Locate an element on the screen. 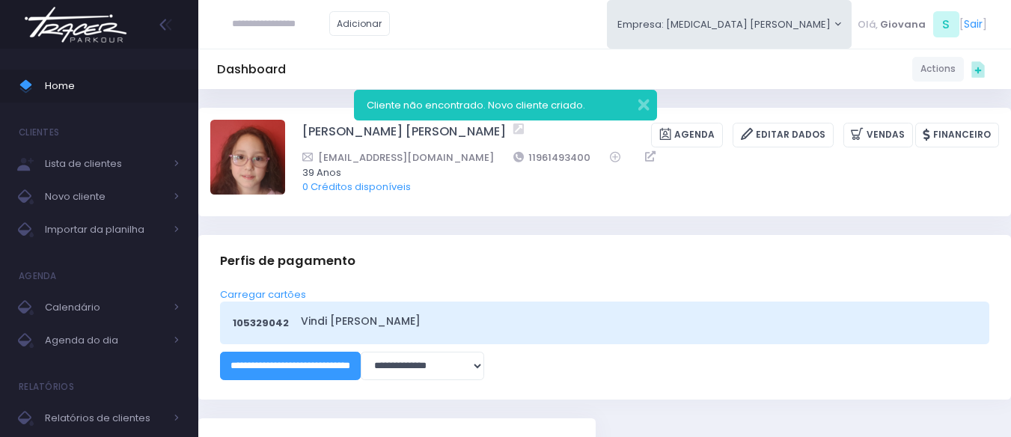 The width and height of the screenshot is (1011, 437). span: Cliente não encontrado. Novo cliente criado. is located at coordinates (476, 105).